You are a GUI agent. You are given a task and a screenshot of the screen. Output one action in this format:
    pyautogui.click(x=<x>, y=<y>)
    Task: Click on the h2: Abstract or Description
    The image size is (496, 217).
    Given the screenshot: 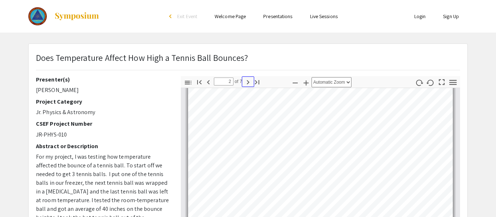 What is the action you would take?
    pyautogui.click(x=103, y=146)
    